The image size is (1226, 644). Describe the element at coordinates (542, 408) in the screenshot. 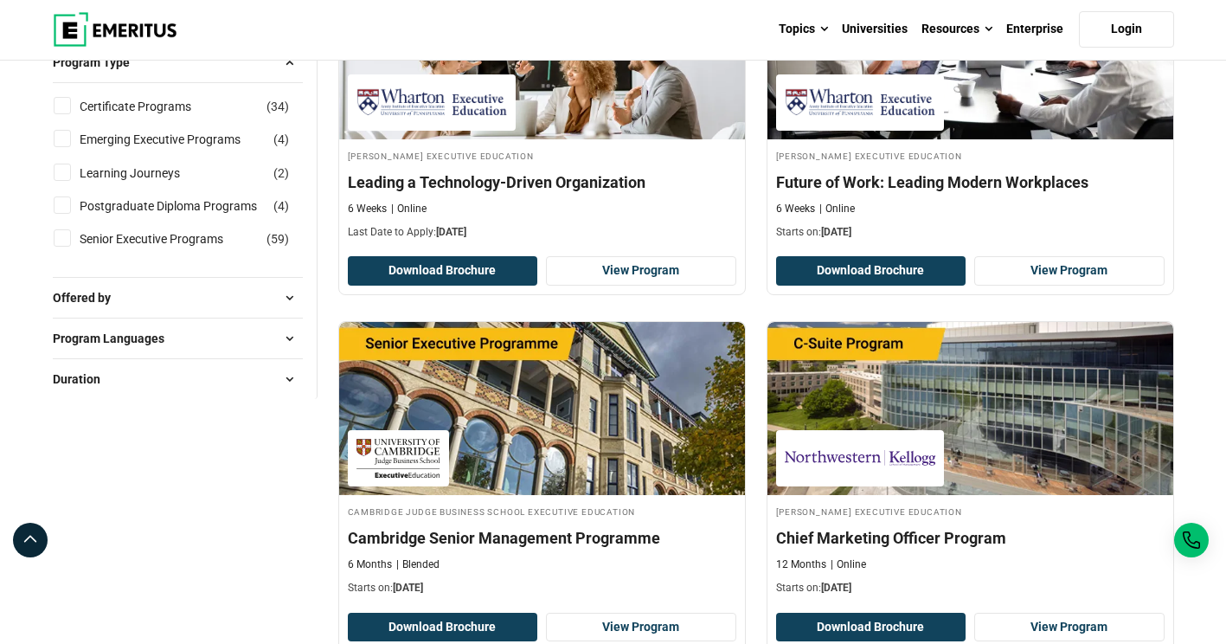

I see `img: Cambridge Senior Management Programme | Online Leadership Course` at that location.